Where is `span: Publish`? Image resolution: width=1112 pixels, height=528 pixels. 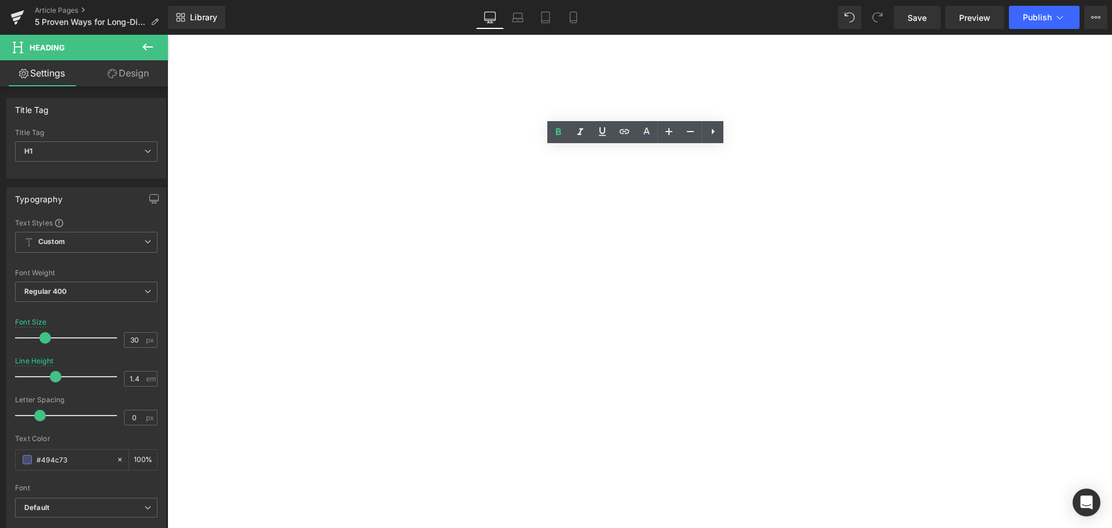
span: Publish is located at coordinates (1037, 17).